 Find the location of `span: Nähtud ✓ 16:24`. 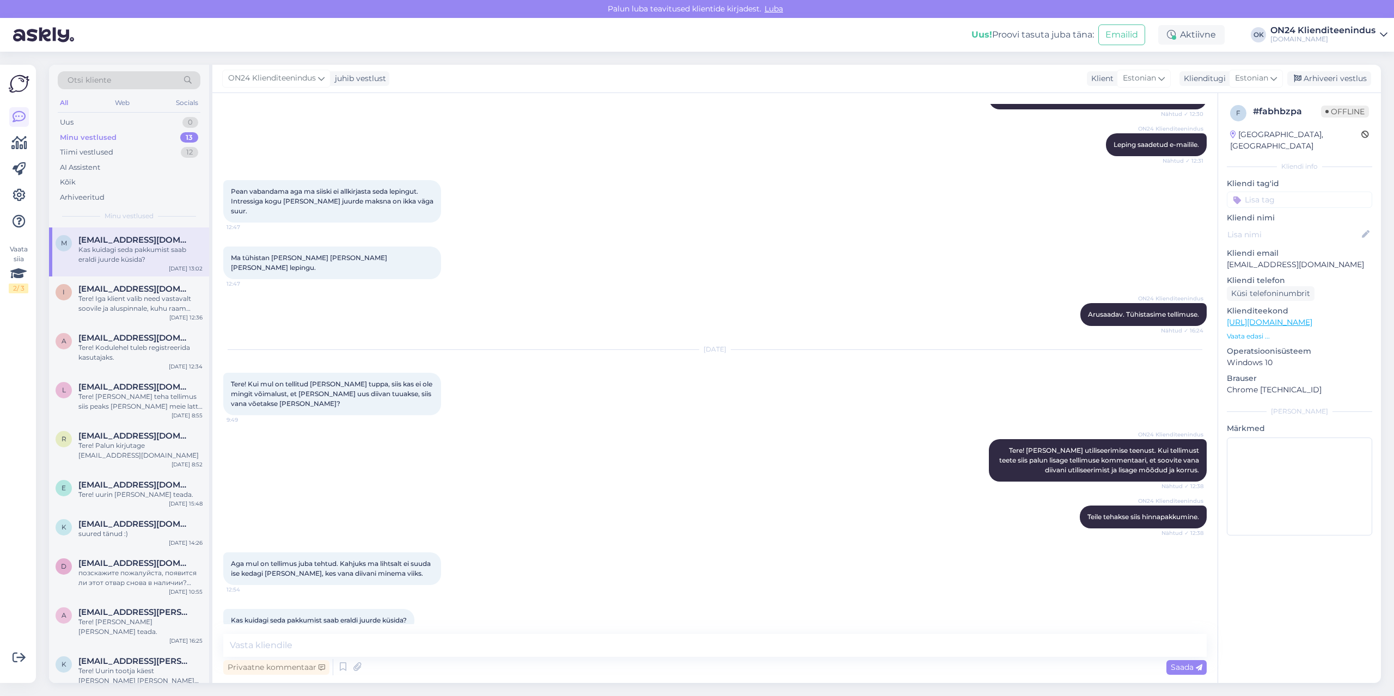

span: Nähtud ✓ 16:24 is located at coordinates (1182, 330).